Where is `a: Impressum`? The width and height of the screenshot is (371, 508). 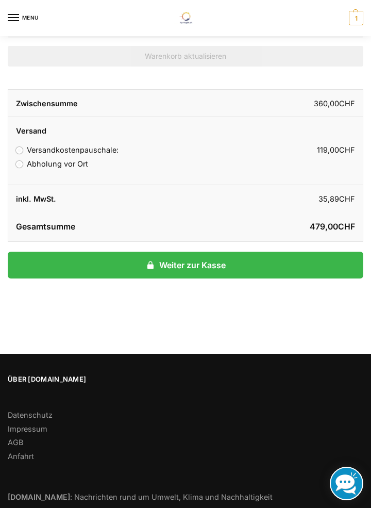 a: Impressum is located at coordinates (27, 428).